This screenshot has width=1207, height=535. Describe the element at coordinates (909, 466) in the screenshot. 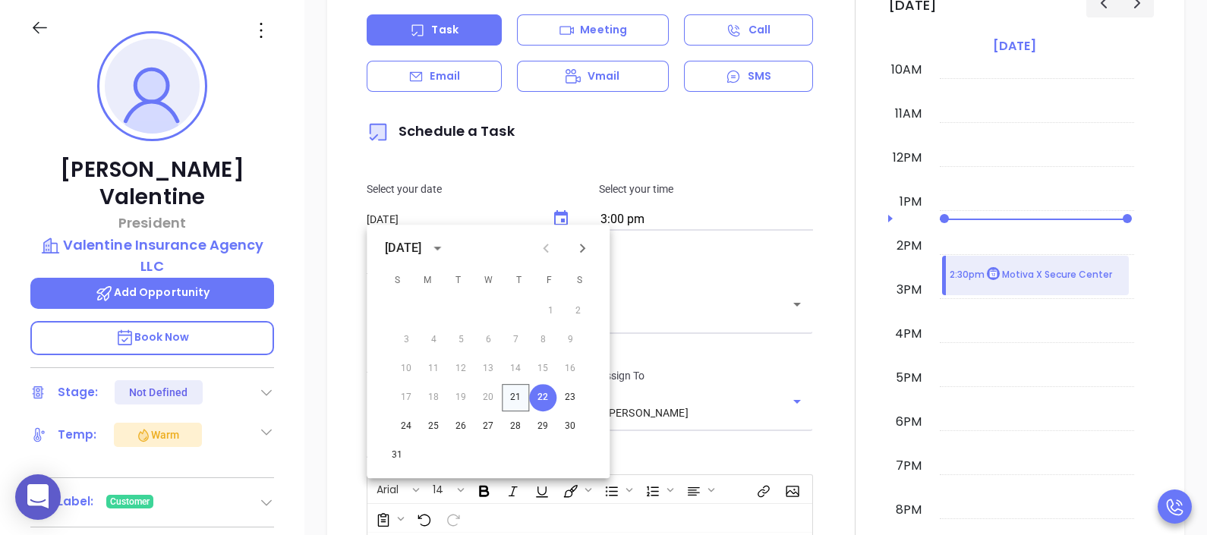

I see `div: 7pm` at that location.